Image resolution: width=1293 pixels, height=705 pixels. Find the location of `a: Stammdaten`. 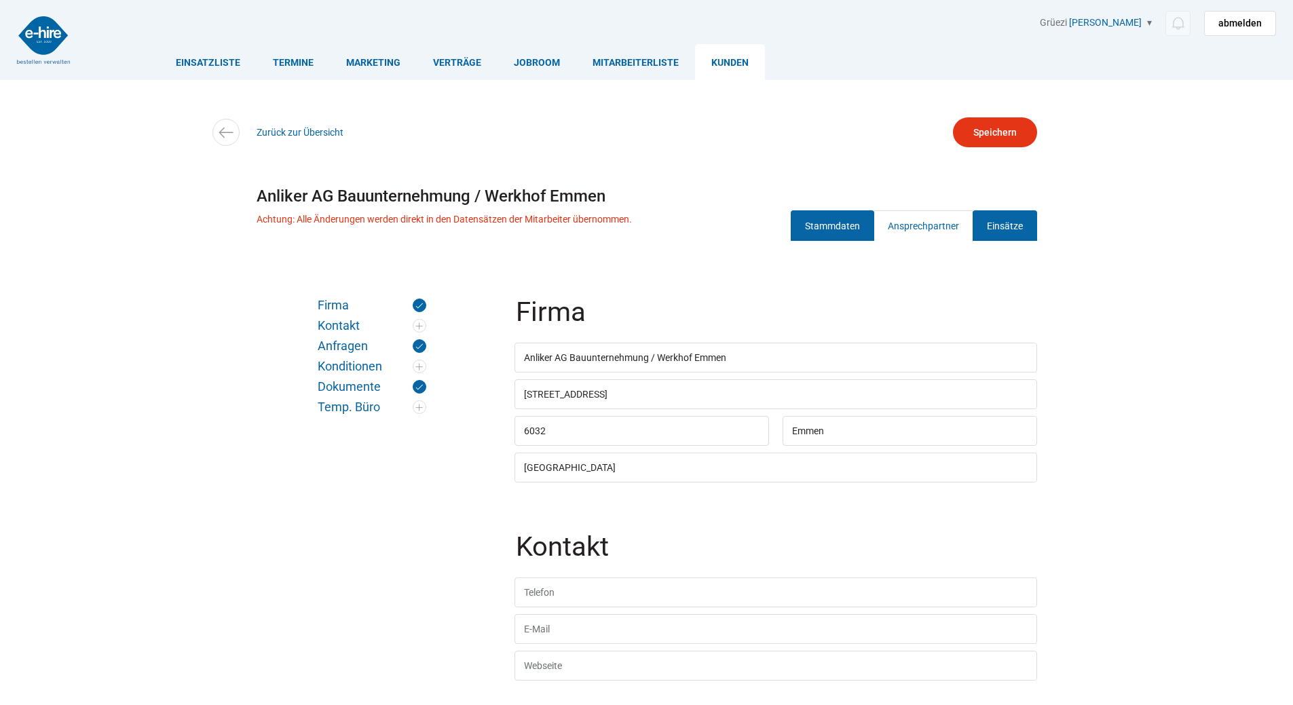

a: Stammdaten is located at coordinates (832, 225).